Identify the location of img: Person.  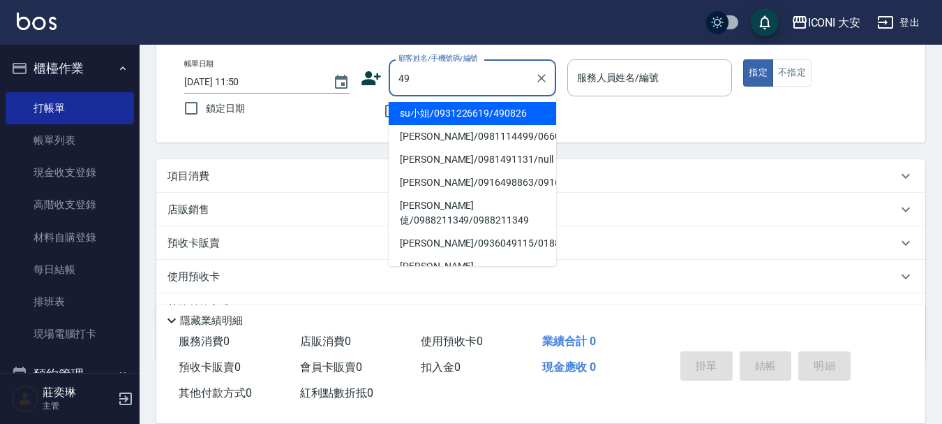
(25, 398).